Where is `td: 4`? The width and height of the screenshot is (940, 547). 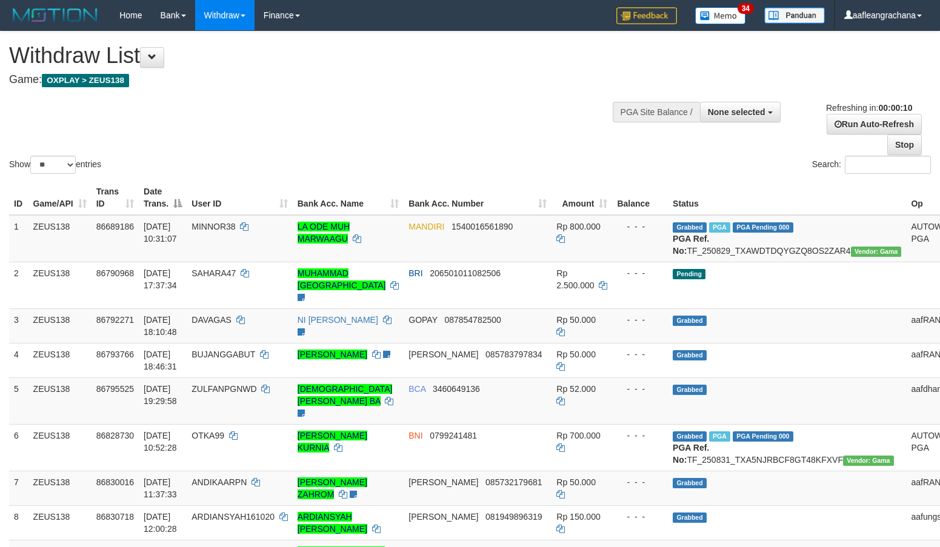
td: 4 is located at coordinates (19, 360).